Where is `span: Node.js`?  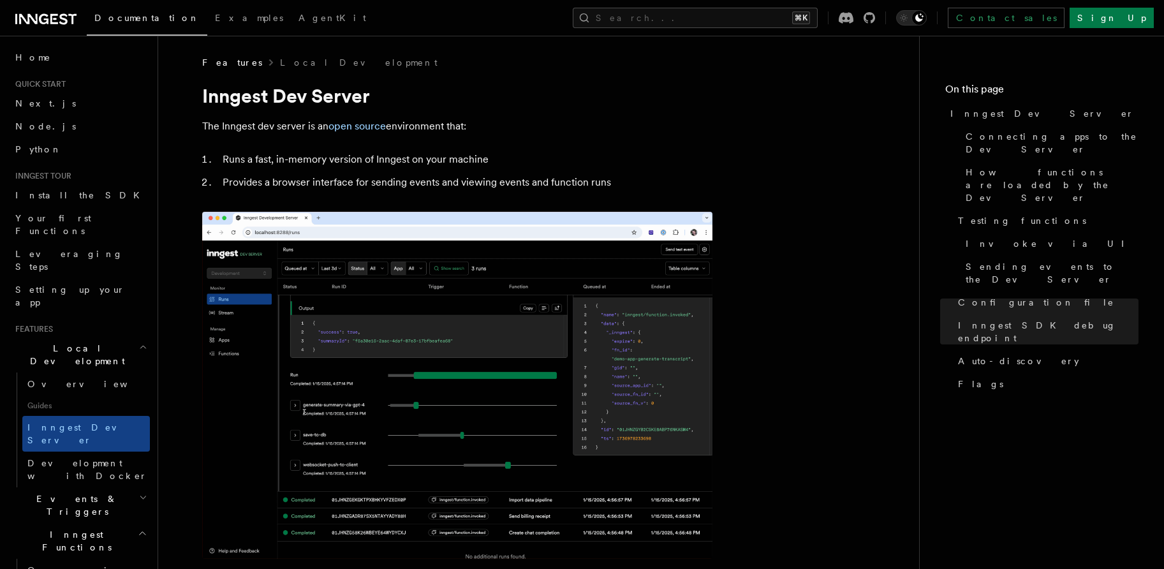
span: Node.js is located at coordinates (45, 126).